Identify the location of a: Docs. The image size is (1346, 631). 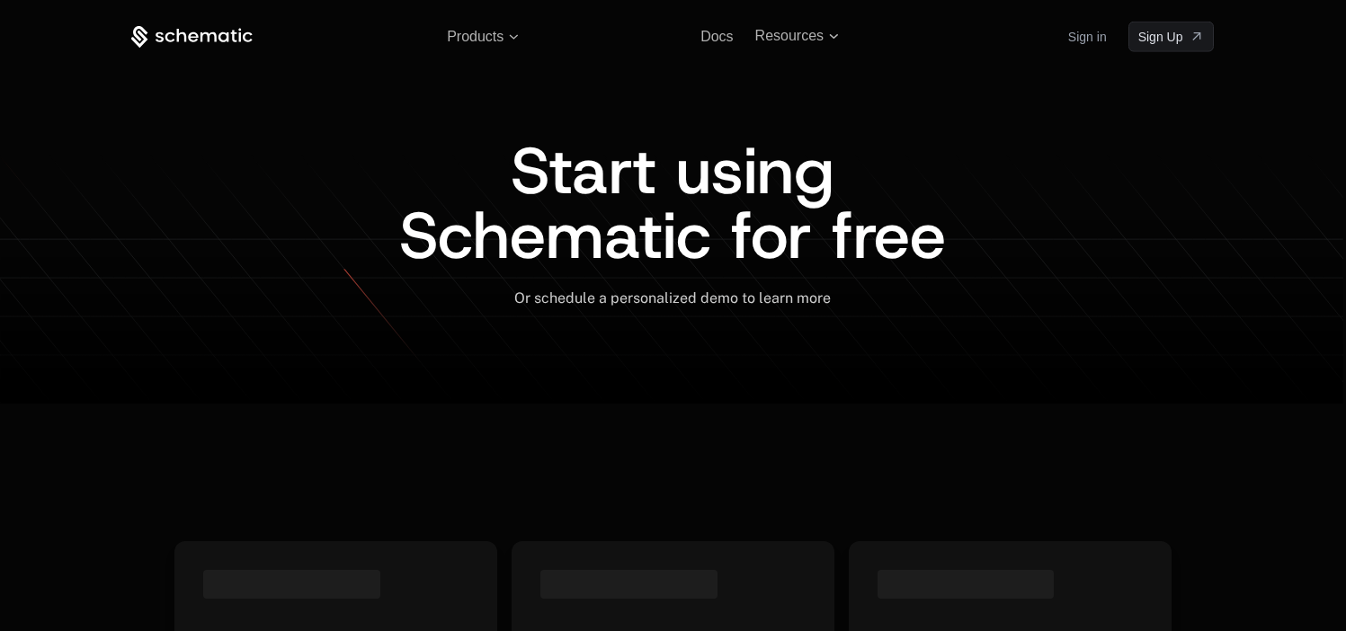
(717, 36).